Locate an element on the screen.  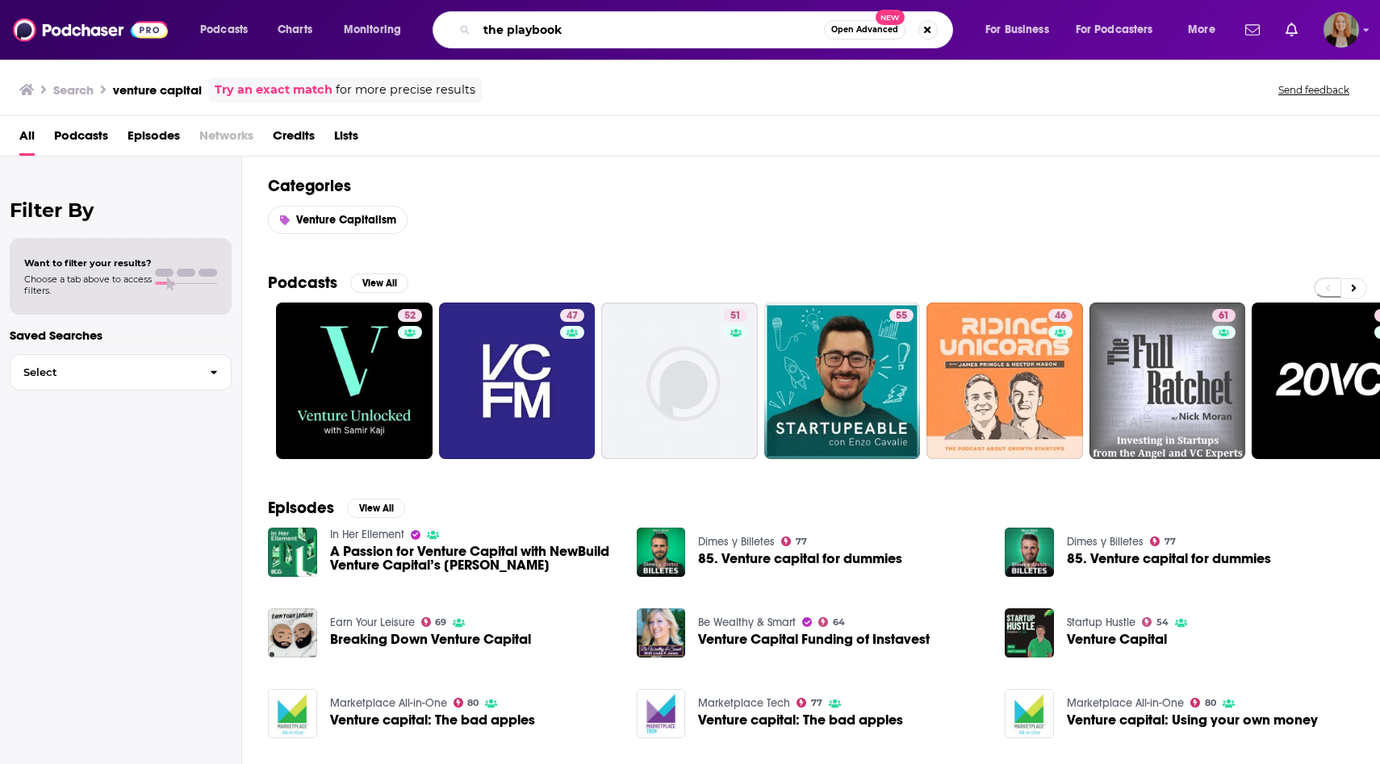
a: 80 is located at coordinates (467, 703).